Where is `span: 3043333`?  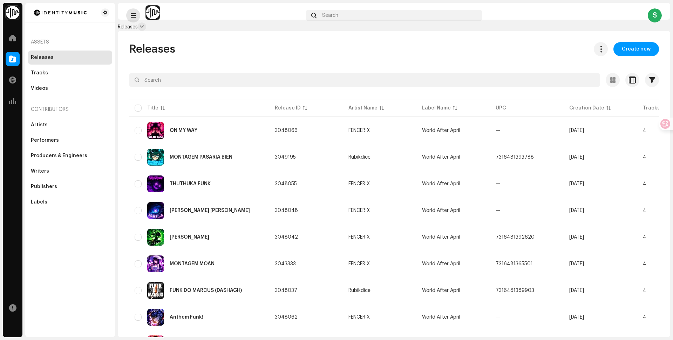 span: 3043333 is located at coordinates (285, 263).